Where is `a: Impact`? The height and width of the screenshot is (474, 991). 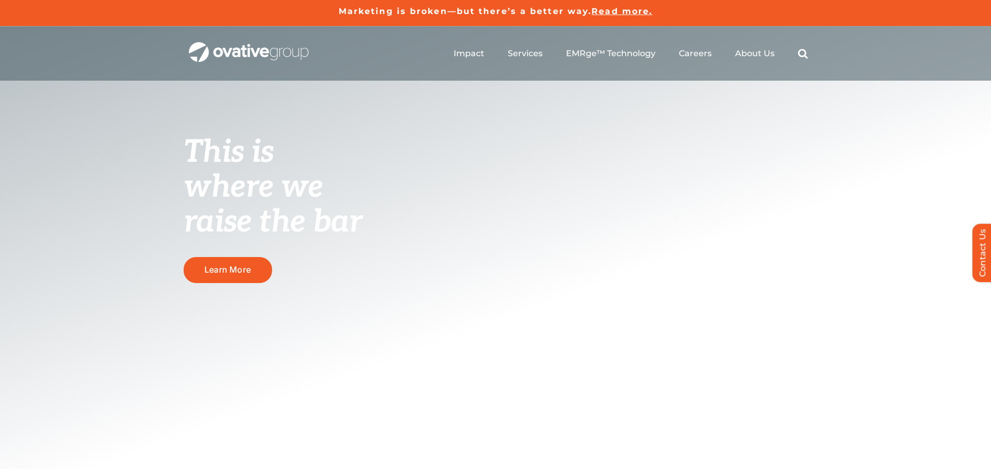 a: Impact is located at coordinates (469, 54).